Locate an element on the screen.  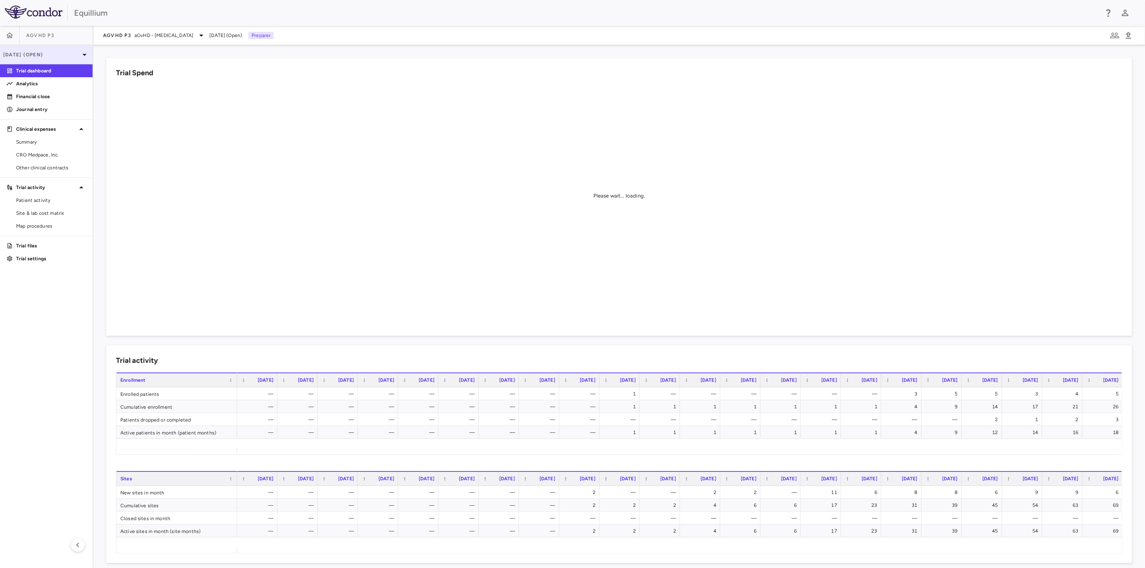
p: Trial dashboard is located at coordinates (51, 71).